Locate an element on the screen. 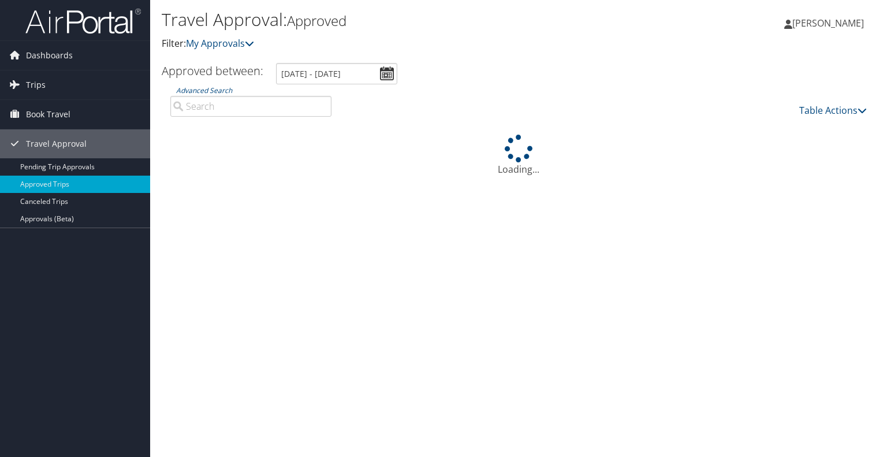 The width and height of the screenshot is (887, 457). small: Approved is located at coordinates (317, 20).